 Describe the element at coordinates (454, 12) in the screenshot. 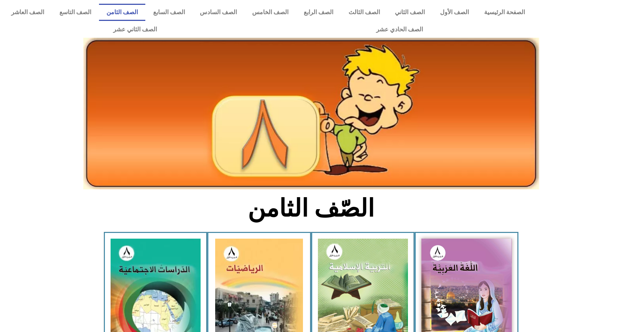

I see `a: الصف الأول` at that location.